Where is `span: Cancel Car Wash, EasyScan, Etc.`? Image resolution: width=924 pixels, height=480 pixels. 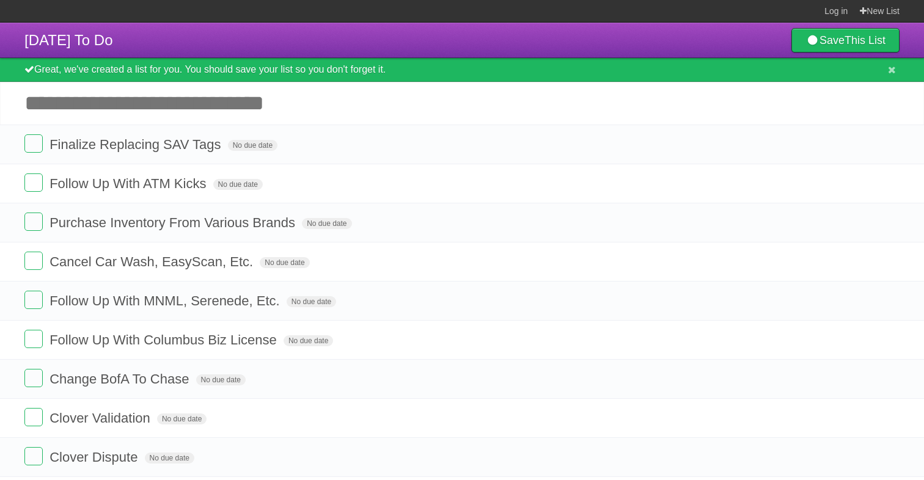 span: Cancel Car Wash, EasyScan, Etc. is located at coordinates (153, 262).